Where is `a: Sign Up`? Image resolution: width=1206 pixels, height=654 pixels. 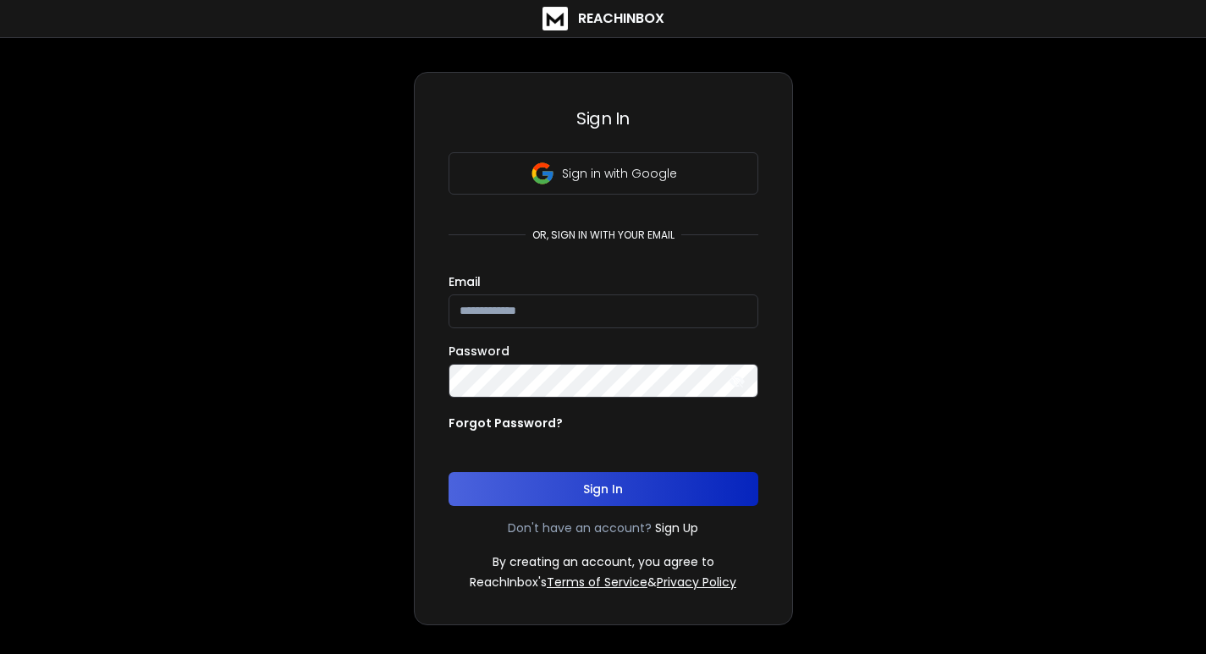
a: Sign Up is located at coordinates (676, 528).